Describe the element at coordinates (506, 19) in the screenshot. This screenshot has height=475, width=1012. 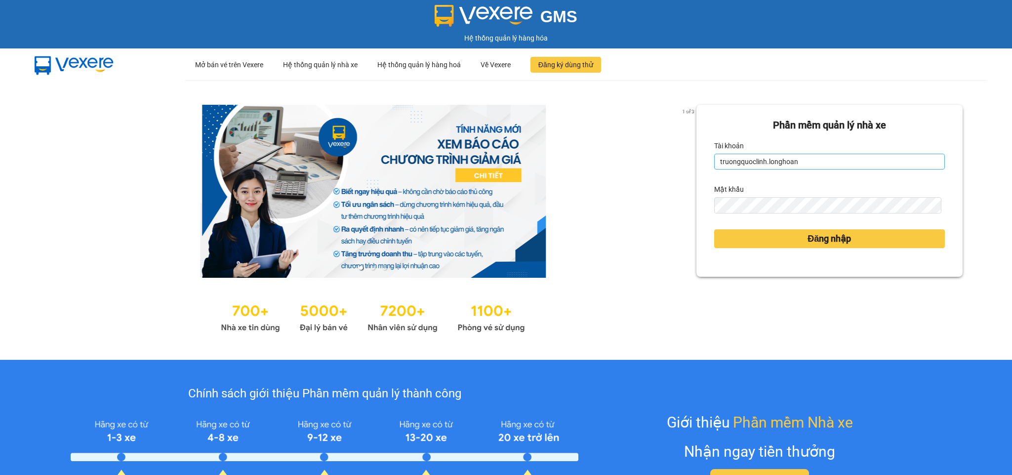
I see `a: GMS` at that location.